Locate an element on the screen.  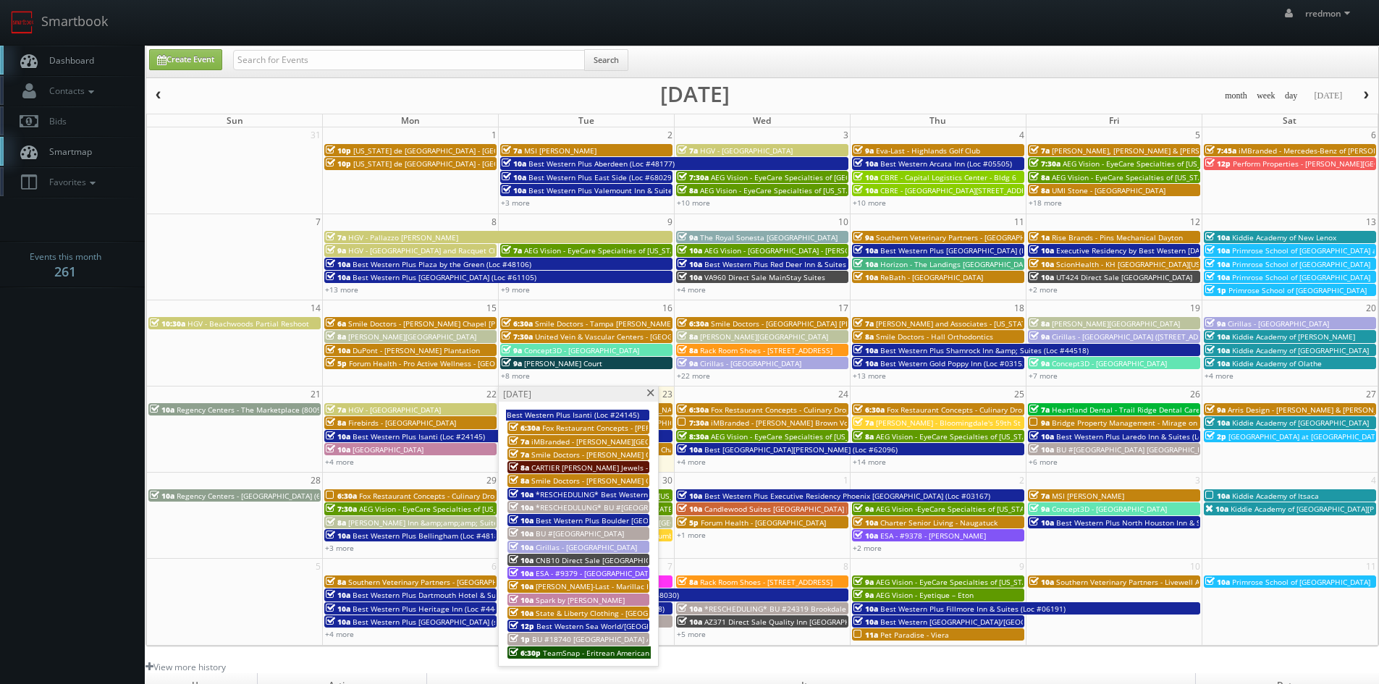
a: +6 more is located at coordinates (1043, 462).